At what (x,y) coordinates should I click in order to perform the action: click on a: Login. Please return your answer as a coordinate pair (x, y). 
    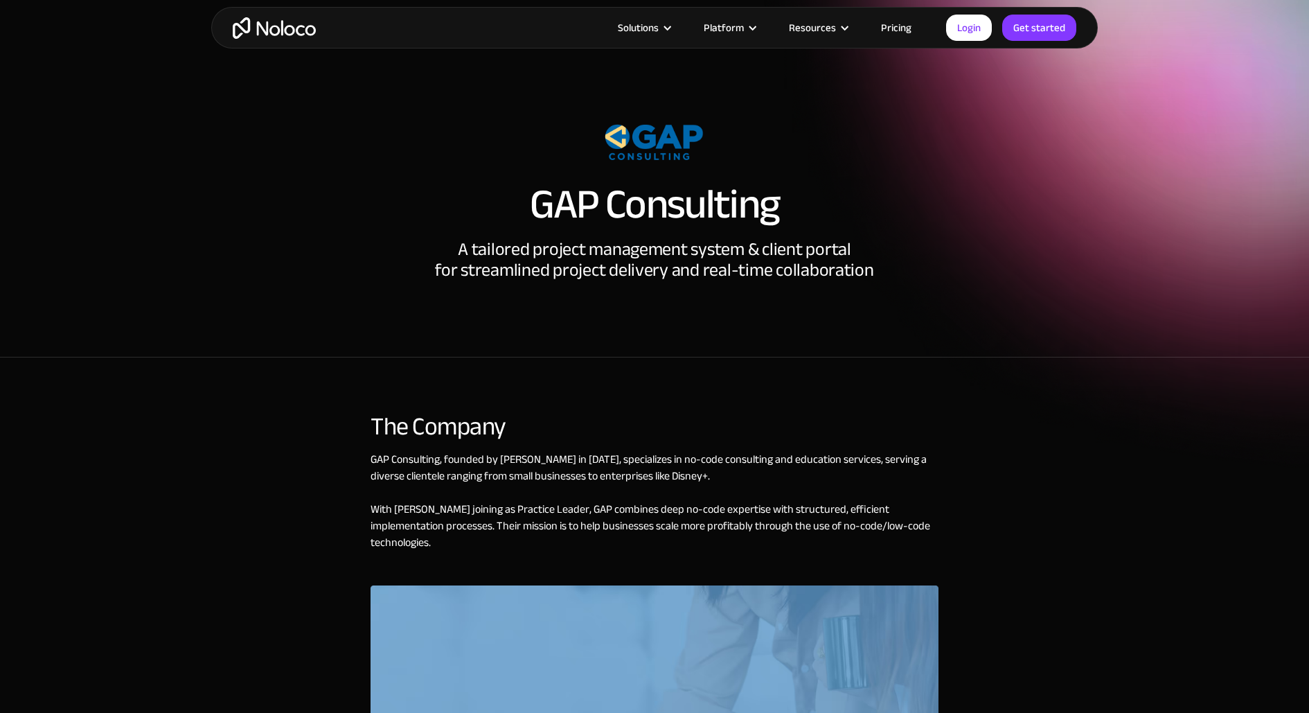
    Looking at the image, I should click on (969, 28).